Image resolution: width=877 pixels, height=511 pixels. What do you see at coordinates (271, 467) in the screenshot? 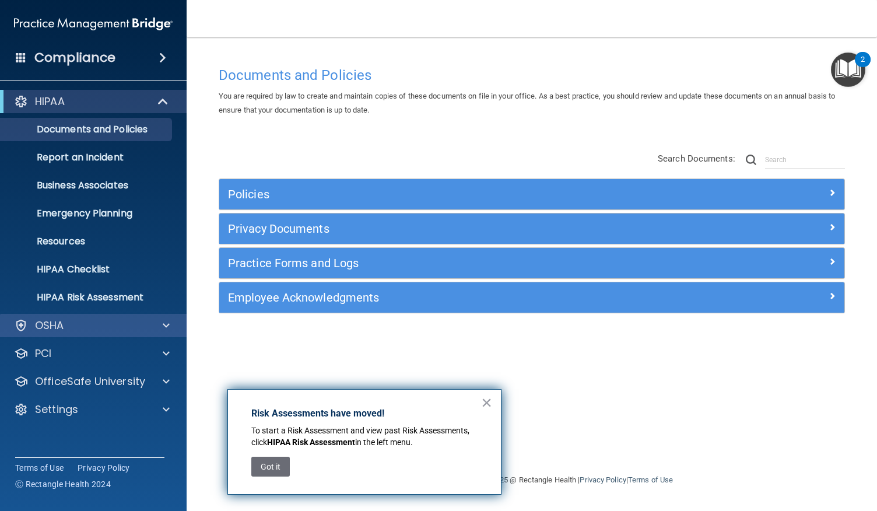
I see `button: Got it` at bounding box center [271, 467].